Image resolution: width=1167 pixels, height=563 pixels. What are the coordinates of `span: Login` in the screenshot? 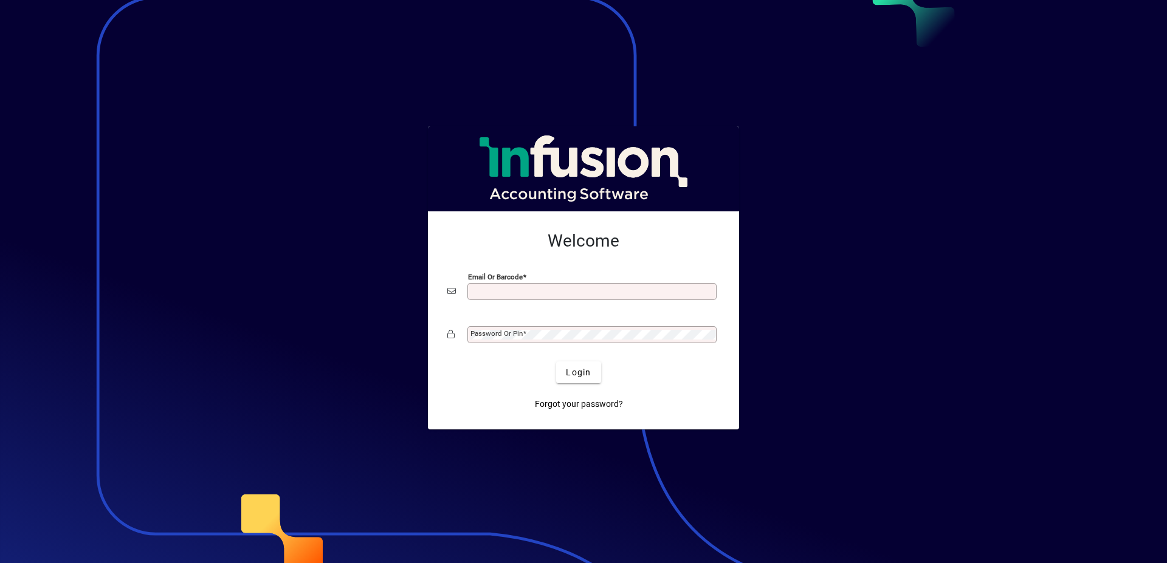 It's located at (578, 373).